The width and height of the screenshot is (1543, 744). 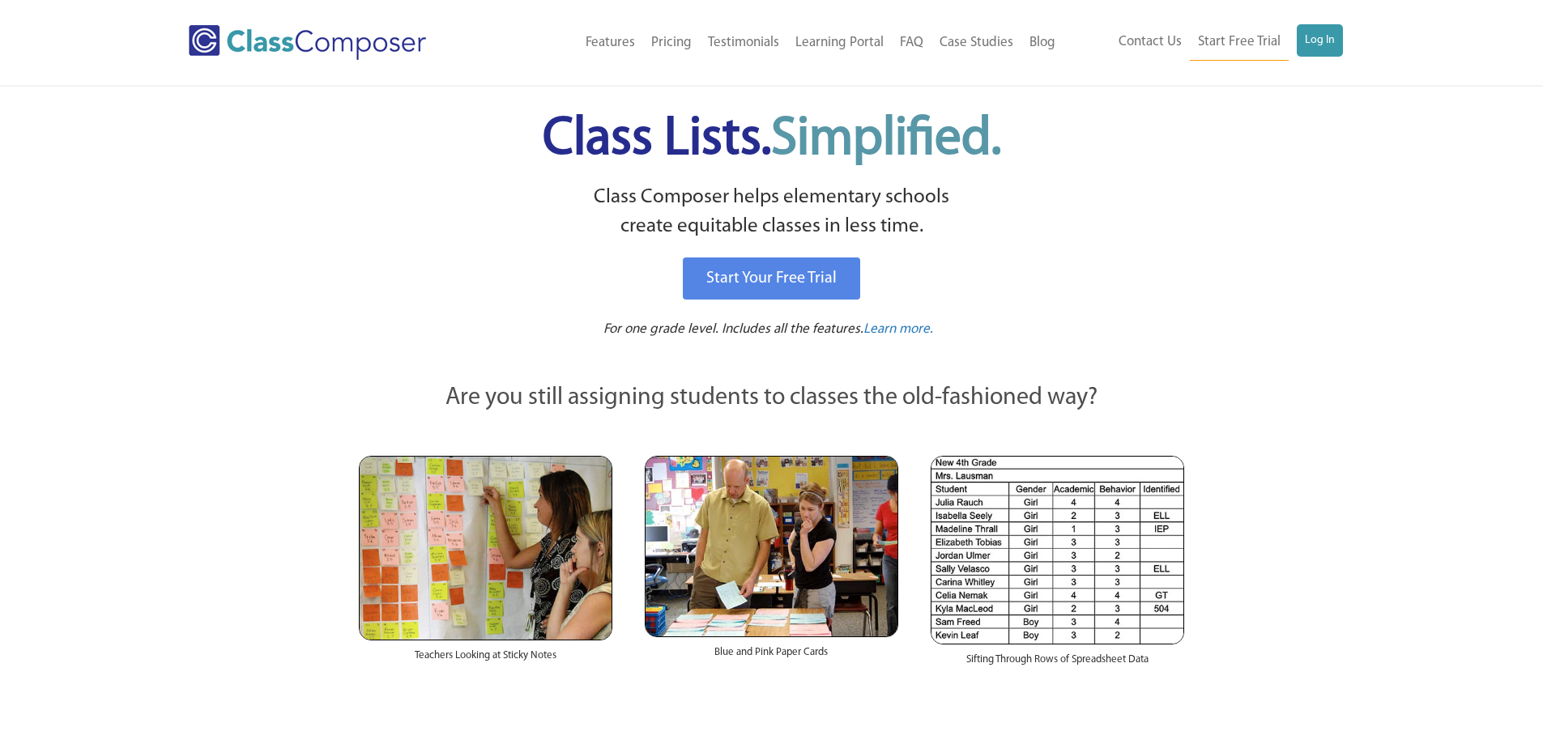 I want to click on a: Blog, so click(x=1042, y=43).